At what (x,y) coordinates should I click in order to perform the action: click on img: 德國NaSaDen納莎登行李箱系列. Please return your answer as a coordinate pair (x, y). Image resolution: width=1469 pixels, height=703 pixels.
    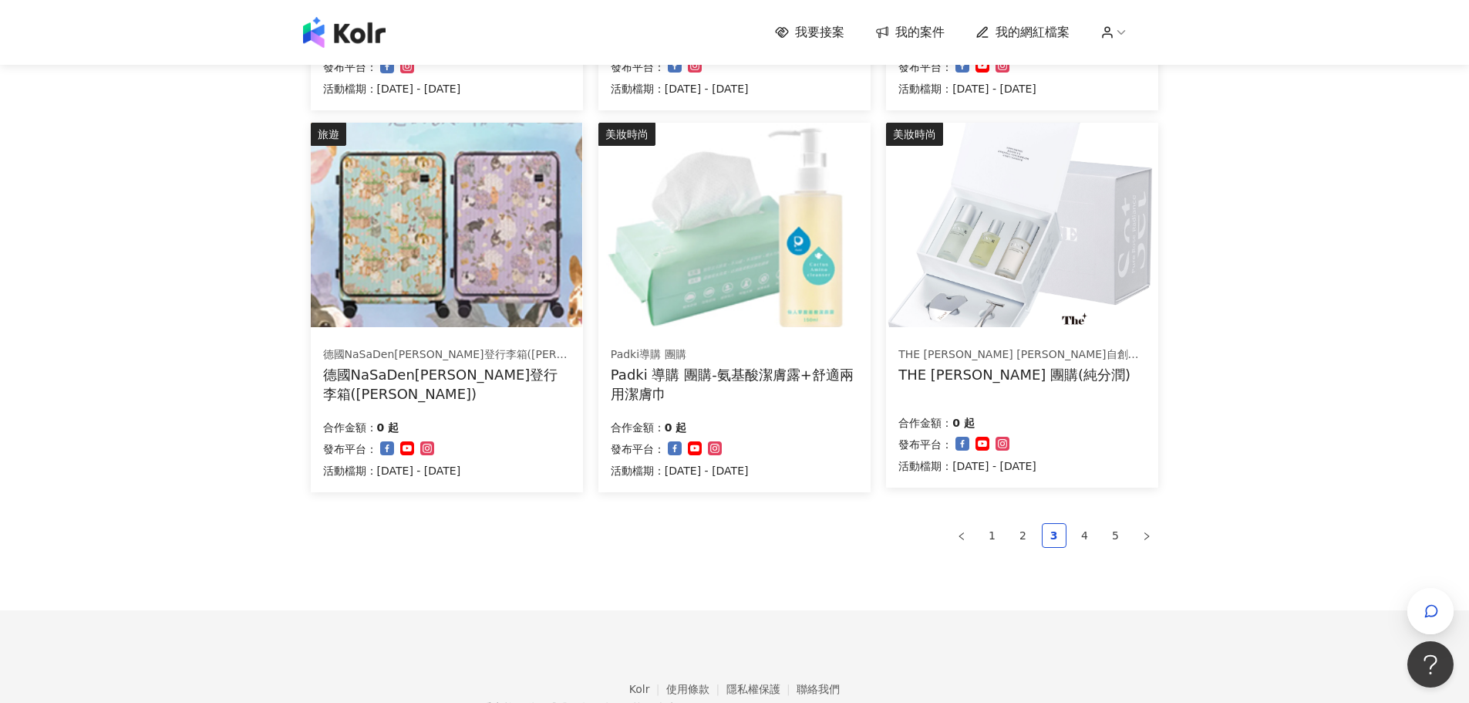
    Looking at the image, I should click on (447, 224).